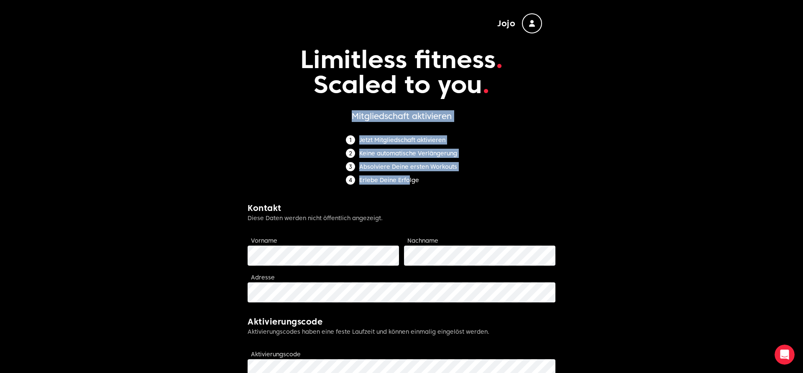  I want to click on p: Limitless fitness Scaled to you, so click(401, 72).